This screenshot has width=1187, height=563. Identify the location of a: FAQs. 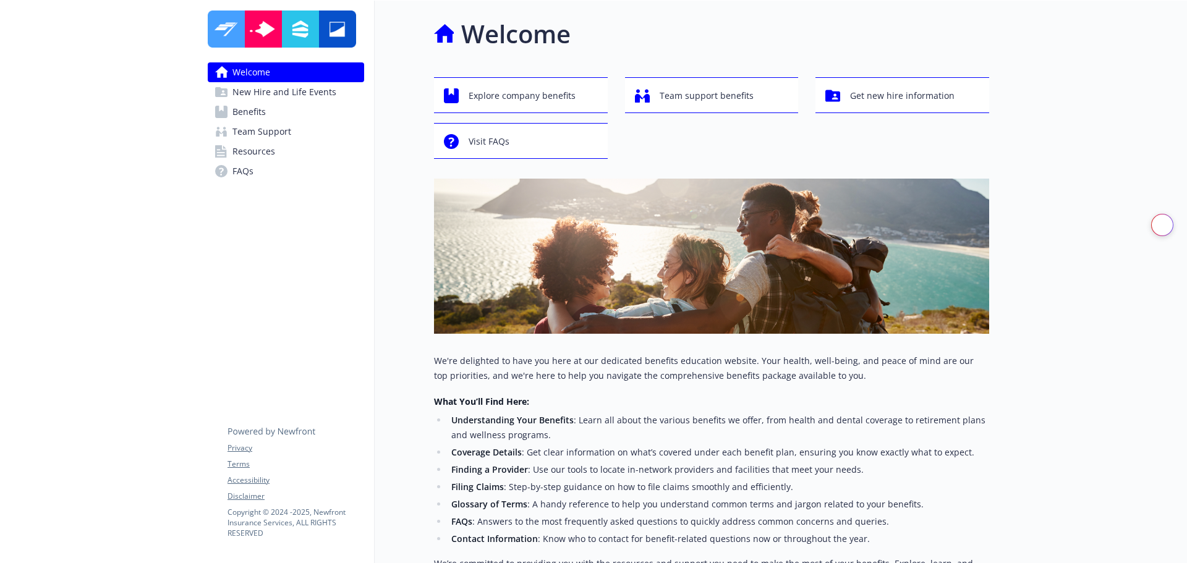
(286, 171).